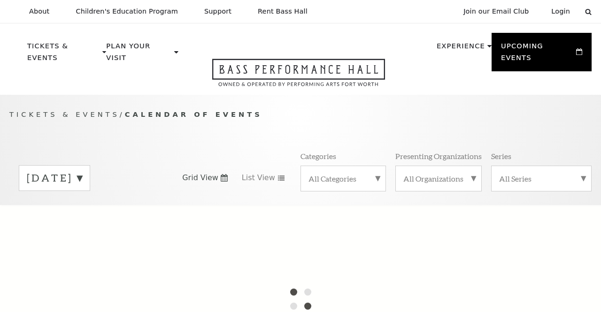  What do you see at coordinates (283, 11) in the screenshot?
I see `p: Rent Bass Hall` at bounding box center [283, 11].